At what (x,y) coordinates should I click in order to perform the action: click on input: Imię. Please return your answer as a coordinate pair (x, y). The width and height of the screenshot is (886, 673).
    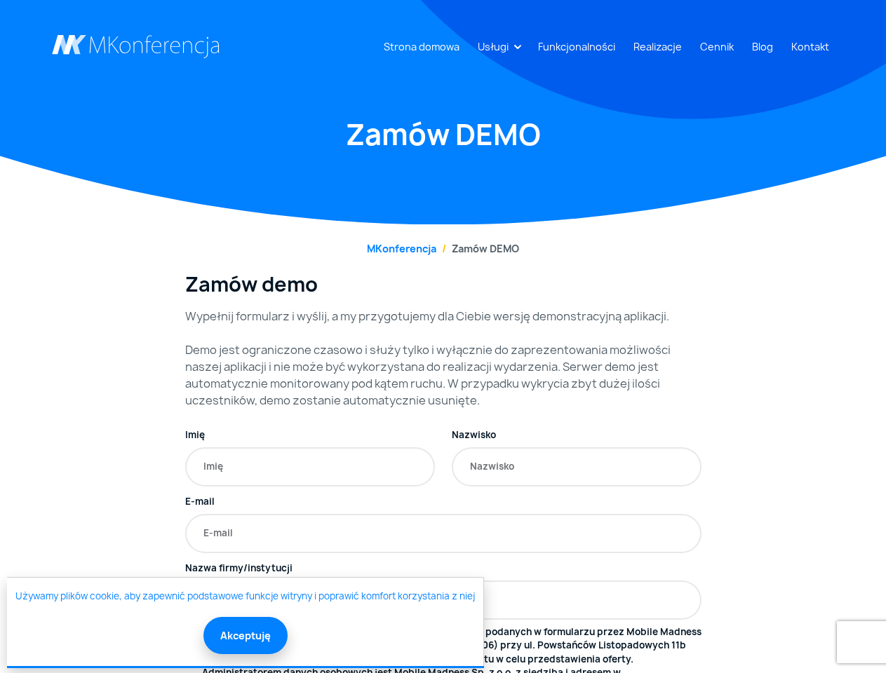
    Looking at the image, I should click on (310, 467).